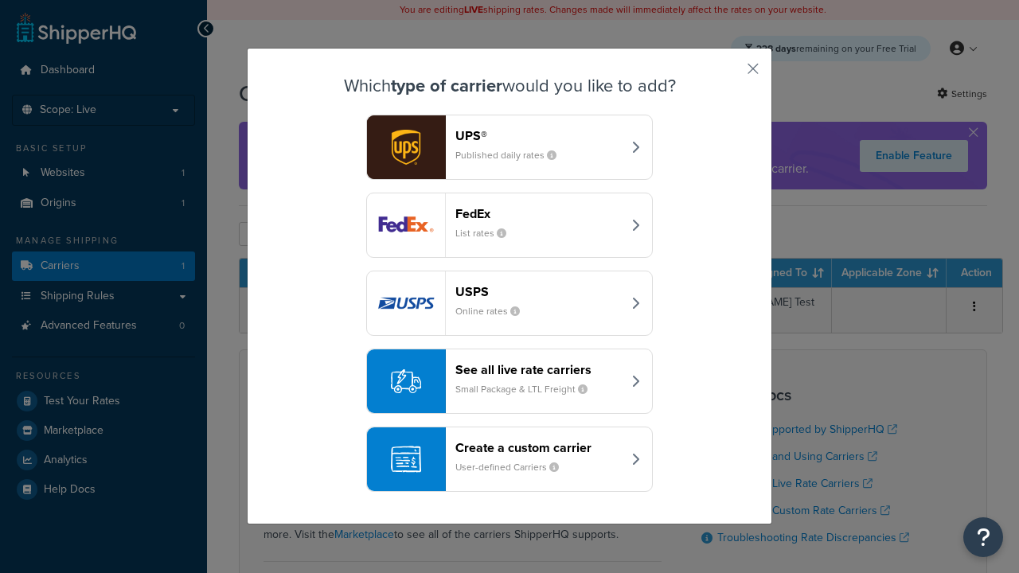 This screenshot has width=1019, height=573. What do you see at coordinates (406, 303) in the screenshot?
I see `img: usps logo` at bounding box center [406, 303].